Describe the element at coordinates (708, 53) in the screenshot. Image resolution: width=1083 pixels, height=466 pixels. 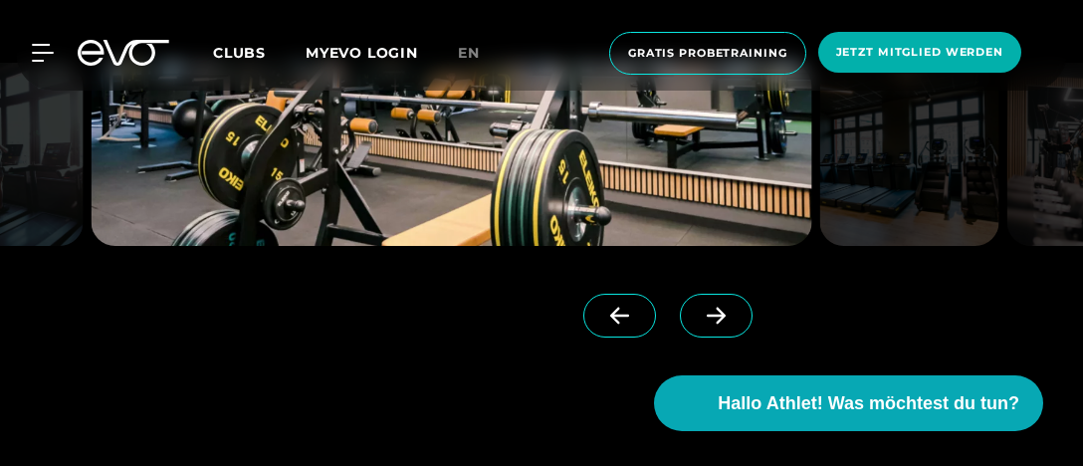
I see `a: Gratis Probetraining` at that location.